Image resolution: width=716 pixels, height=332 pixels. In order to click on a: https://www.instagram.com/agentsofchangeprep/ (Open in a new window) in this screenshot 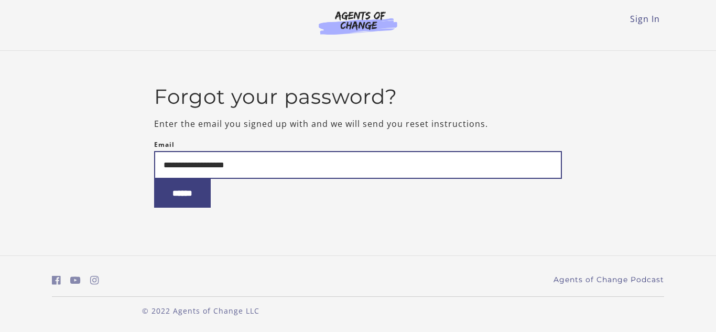, I will do `click(94, 280)`.